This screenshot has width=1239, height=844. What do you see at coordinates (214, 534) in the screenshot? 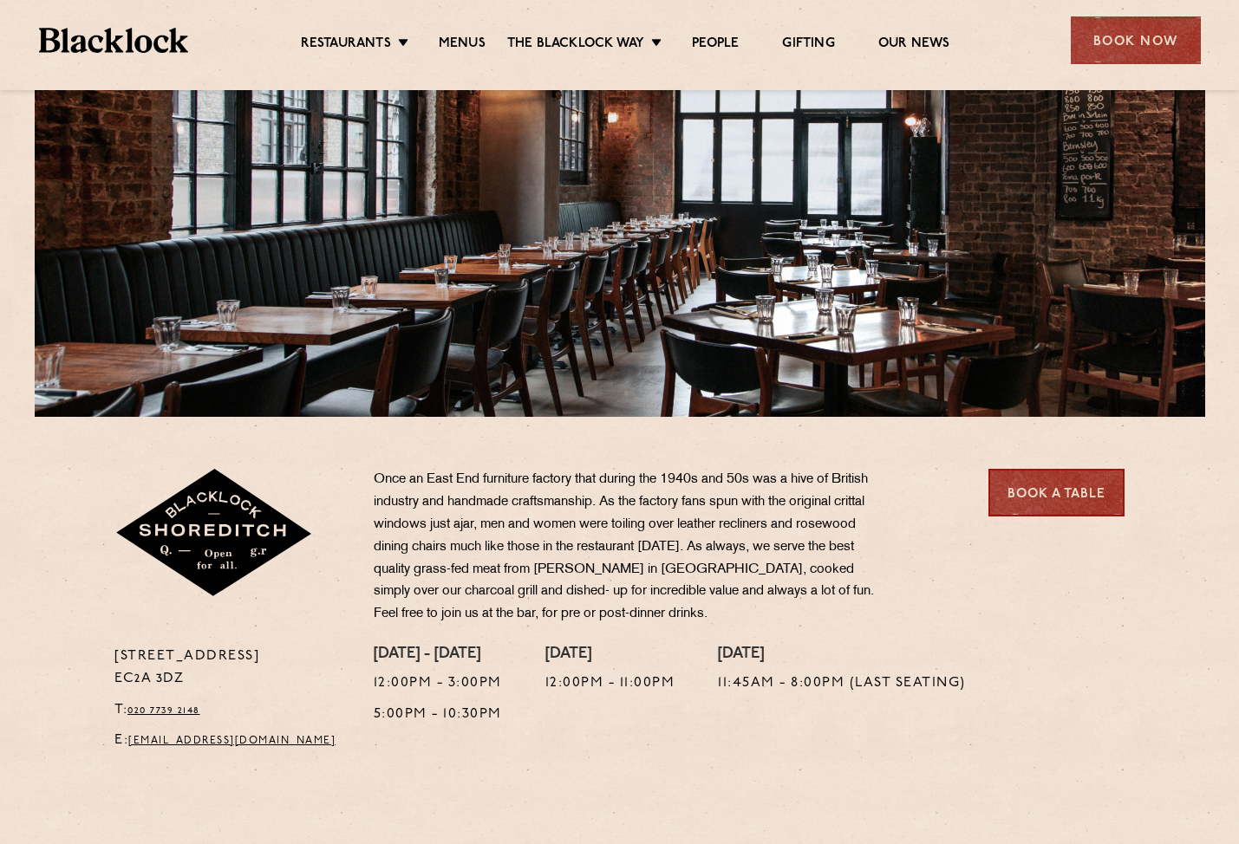
I see `img: Shoreditch-stamp-v2-default.svg` at bounding box center [214, 534].